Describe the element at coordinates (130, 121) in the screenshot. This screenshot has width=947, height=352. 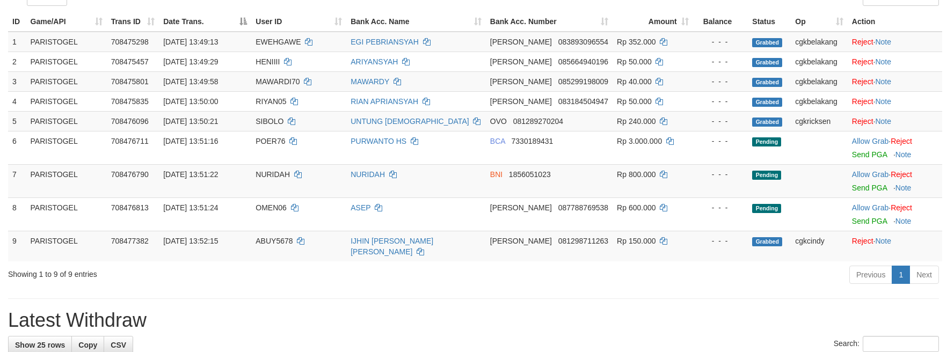
I see `span: 708476096` at that location.